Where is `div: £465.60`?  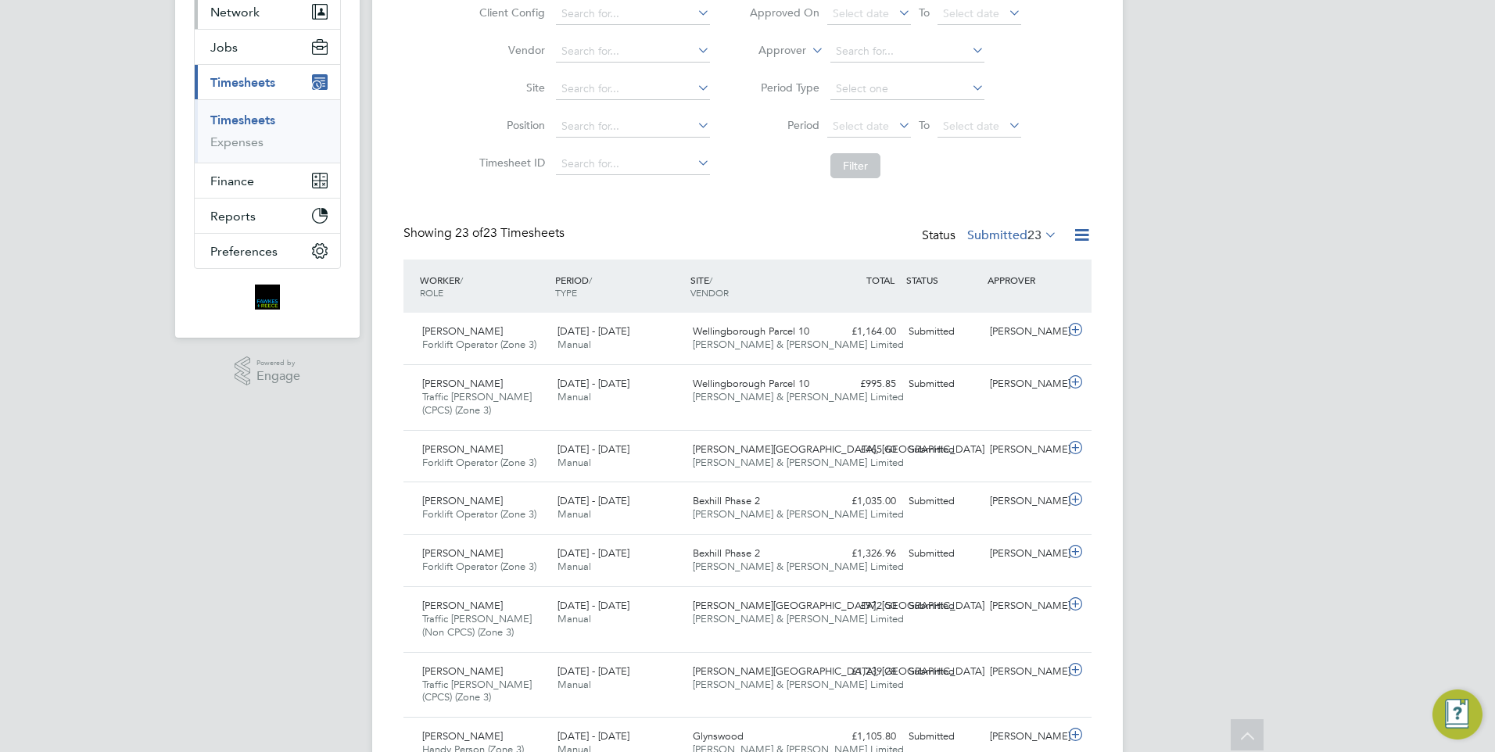
div: £465.60 is located at coordinates (862, 450).